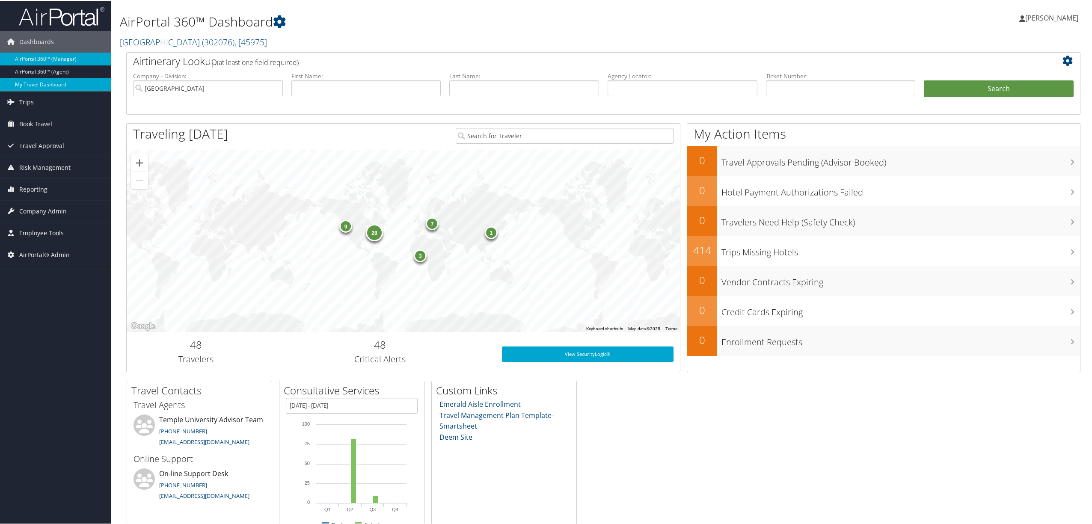  I want to click on div: 28, so click(375, 232).